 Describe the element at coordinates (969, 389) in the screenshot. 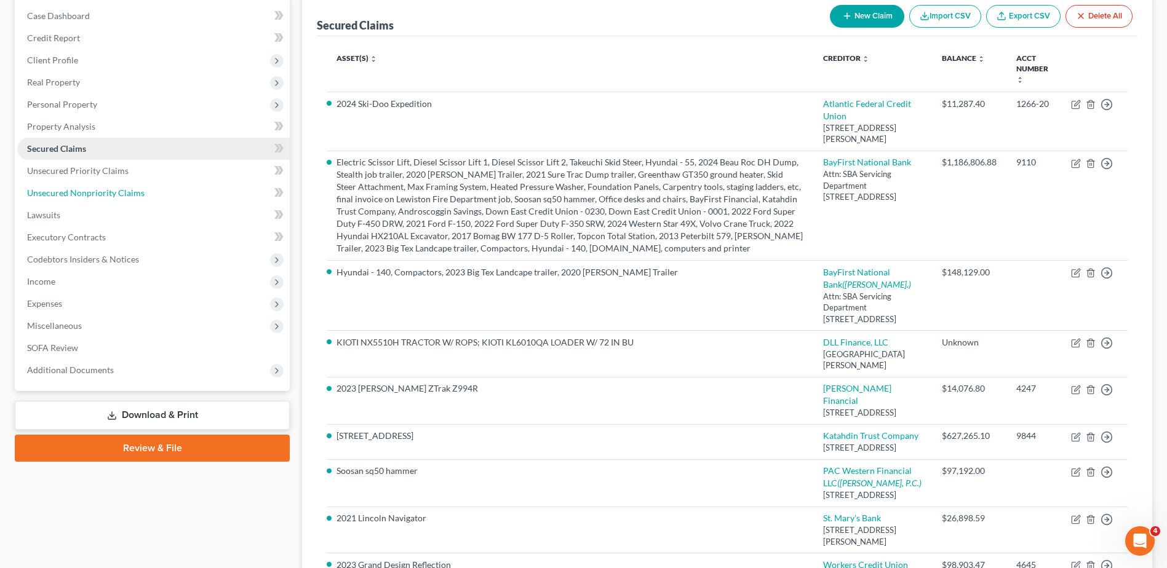

I see `div: $14,076.80` at that location.